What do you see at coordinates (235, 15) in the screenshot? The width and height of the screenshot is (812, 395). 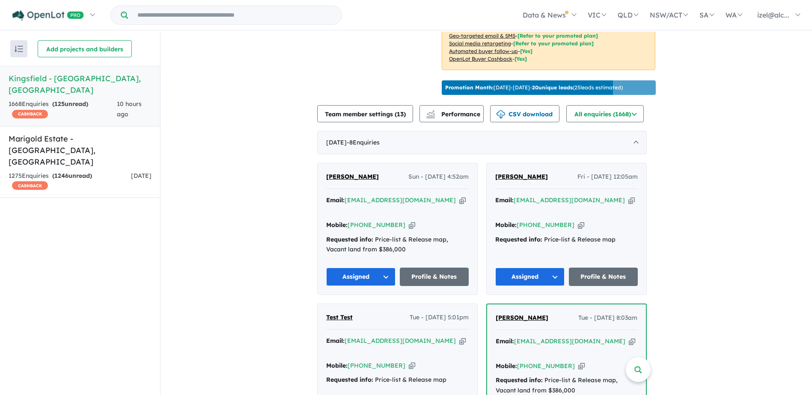 I see `input: Try estate name, suburb, builder or developer` at bounding box center [235, 15].